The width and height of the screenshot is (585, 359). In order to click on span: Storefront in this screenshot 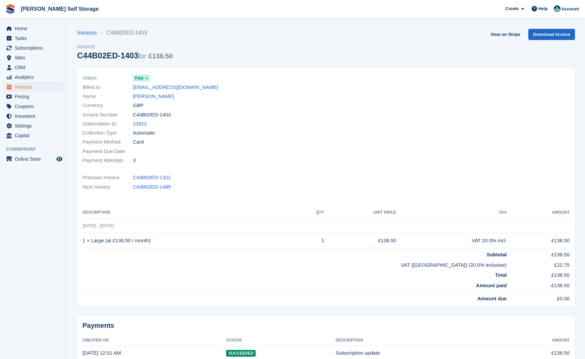, I will do `click(36, 149)`.